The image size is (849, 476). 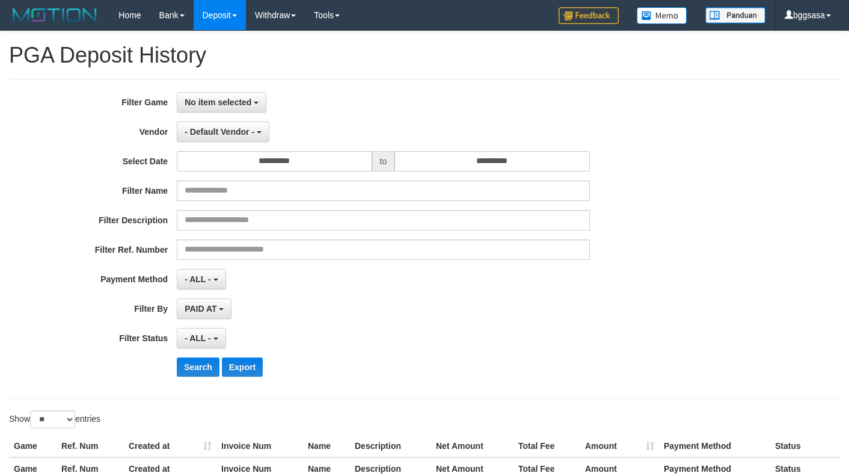 I want to click on button: - Default Vendor -, so click(x=223, y=132).